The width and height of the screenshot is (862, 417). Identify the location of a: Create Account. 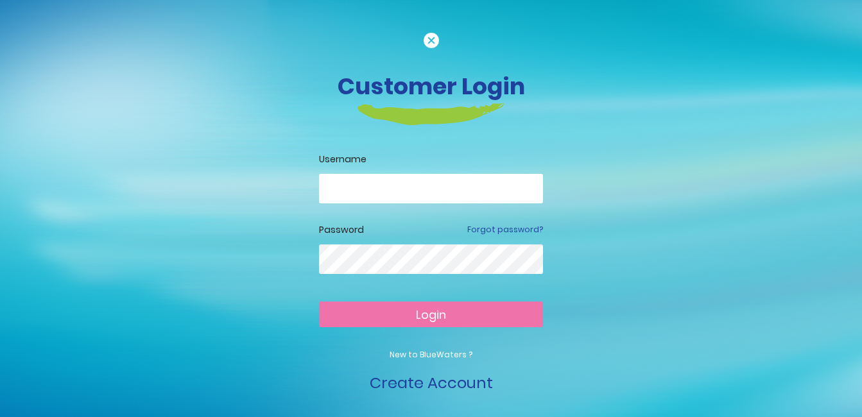
(431, 383).